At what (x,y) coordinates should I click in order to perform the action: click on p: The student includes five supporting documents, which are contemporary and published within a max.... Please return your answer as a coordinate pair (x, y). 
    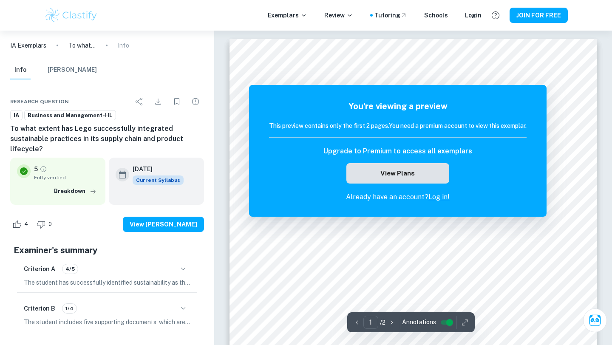
    Looking at the image, I should click on (107, 322).